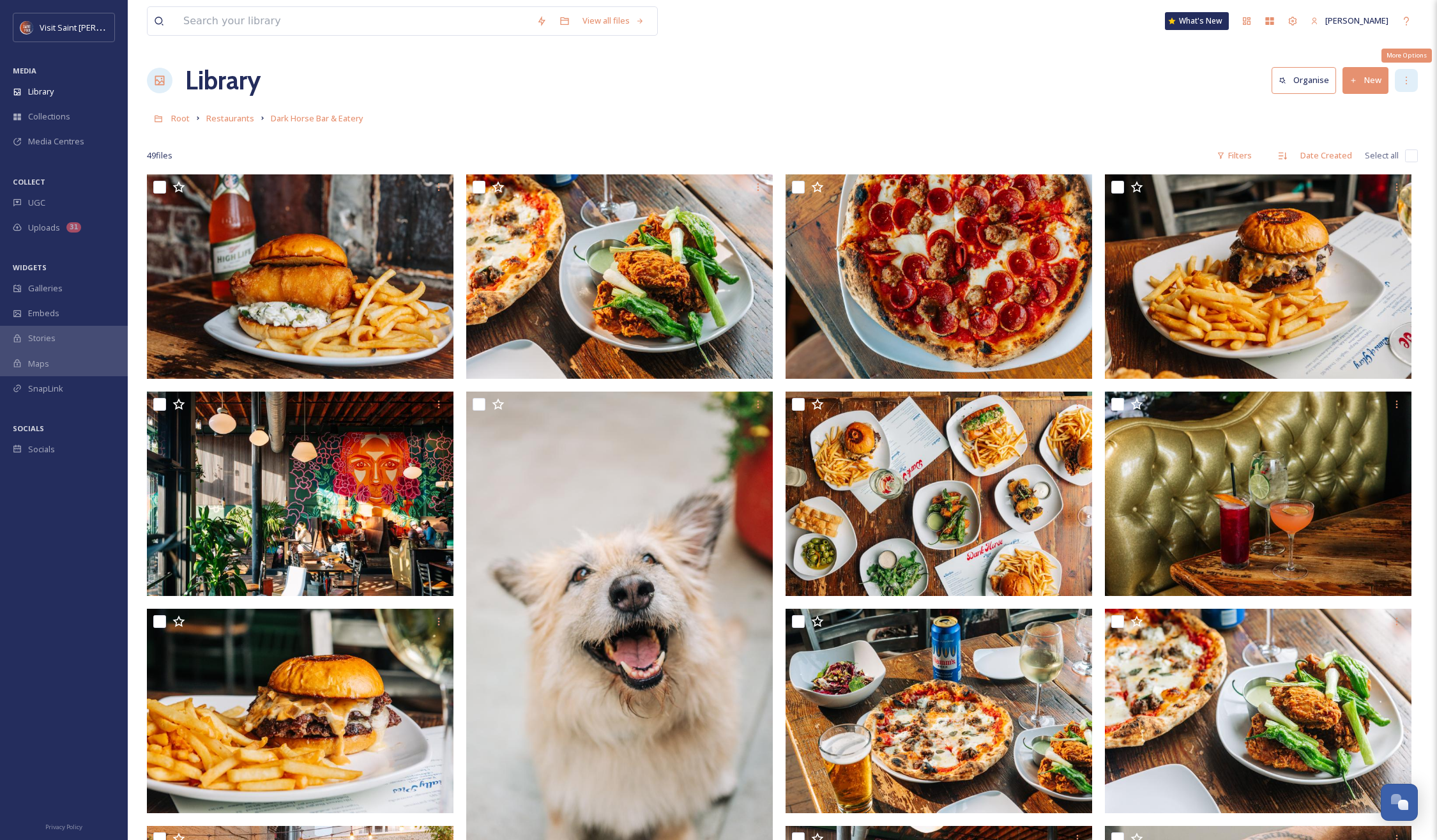 The width and height of the screenshot is (1437, 840). I want to click on div: 31, so click(74, 228).